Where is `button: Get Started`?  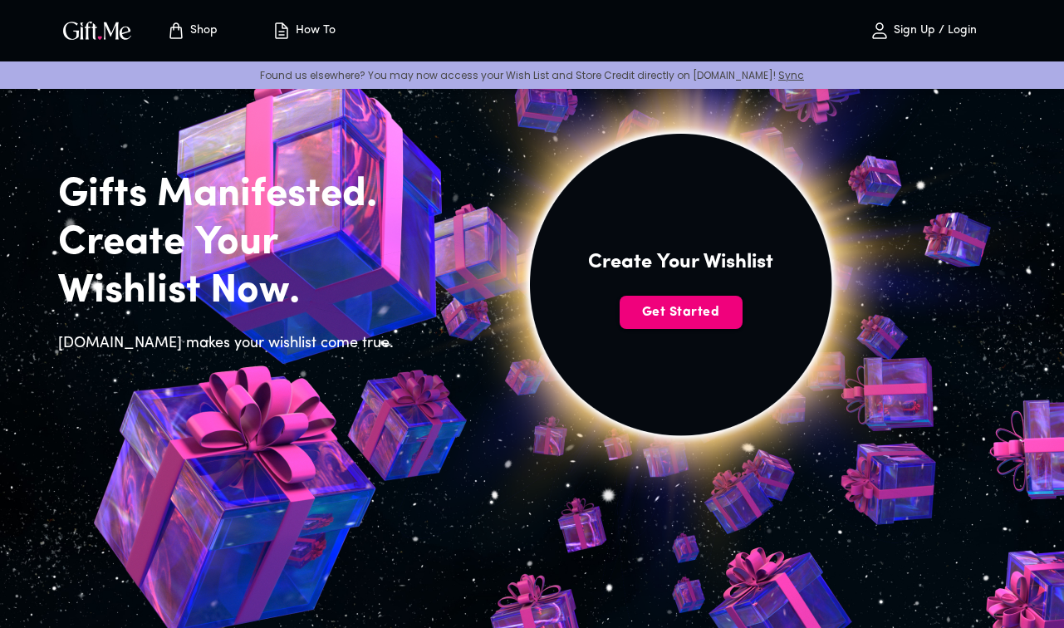 button: Get Started is located at coordinates (681, 312).